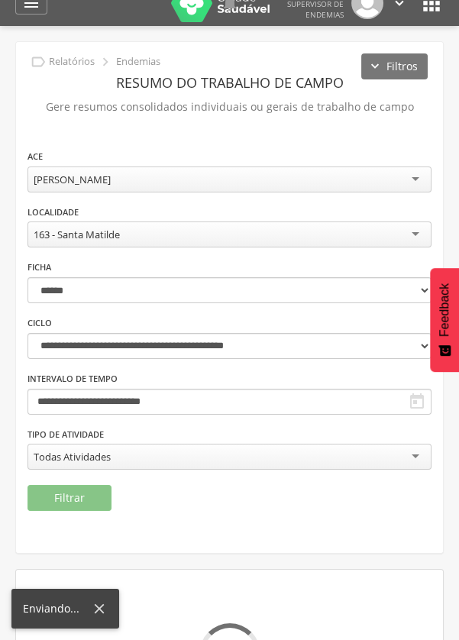  Describe the element at coordinates (229, 107) in the screenshot. I see `p: Gere resumos consolidados individuais ou gerais de trabalho de campo` at that location.